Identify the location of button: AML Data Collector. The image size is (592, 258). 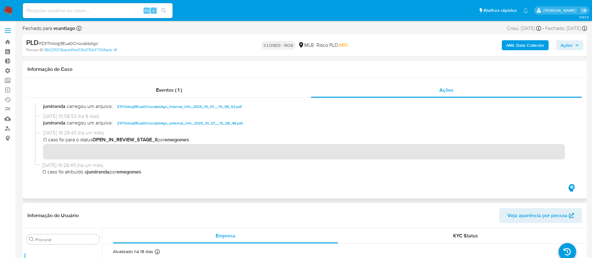
(525, 45).